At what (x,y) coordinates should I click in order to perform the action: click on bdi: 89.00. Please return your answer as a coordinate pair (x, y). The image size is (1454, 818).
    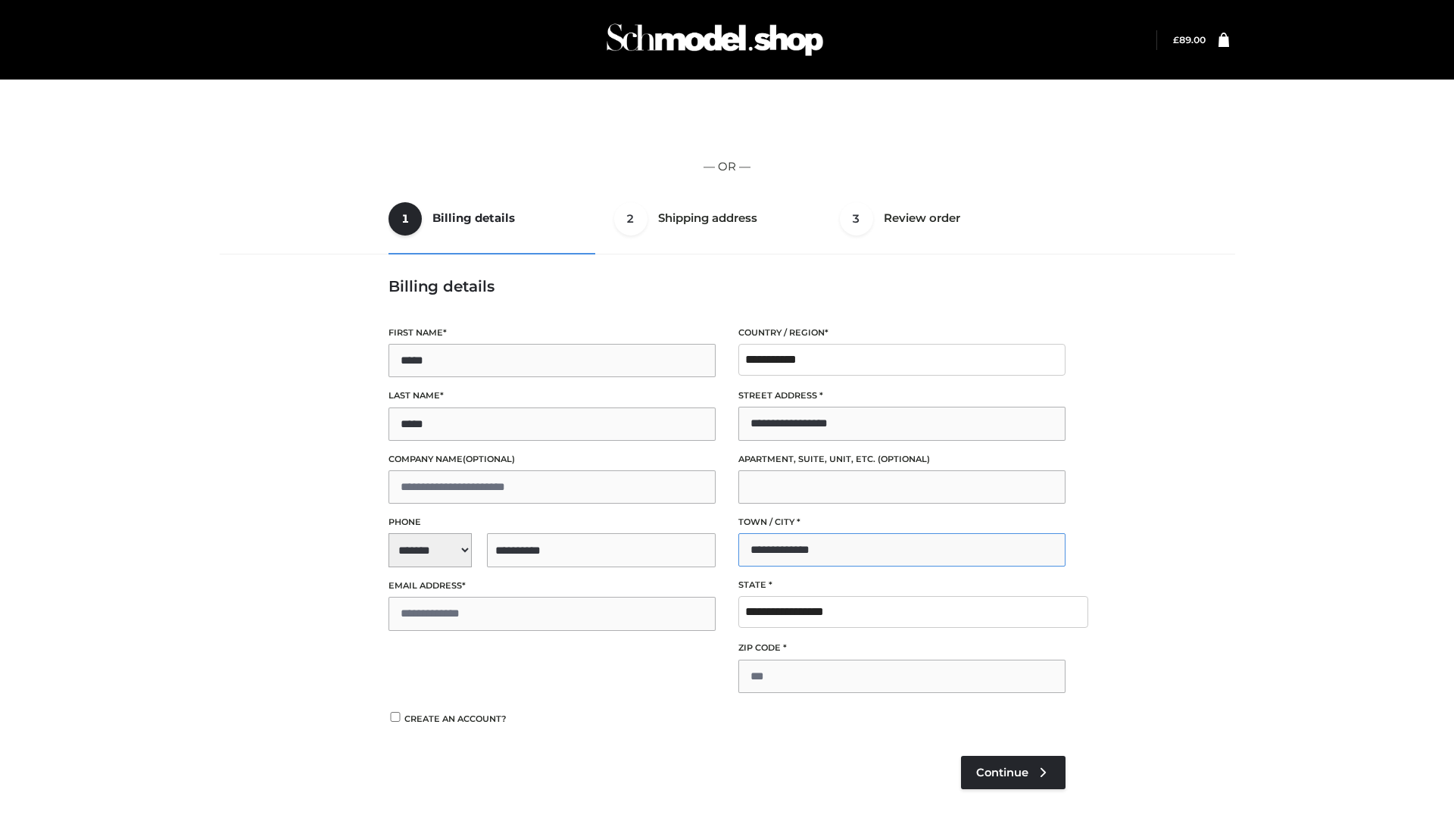
    Looking at the image, I should click on (1189, 39).